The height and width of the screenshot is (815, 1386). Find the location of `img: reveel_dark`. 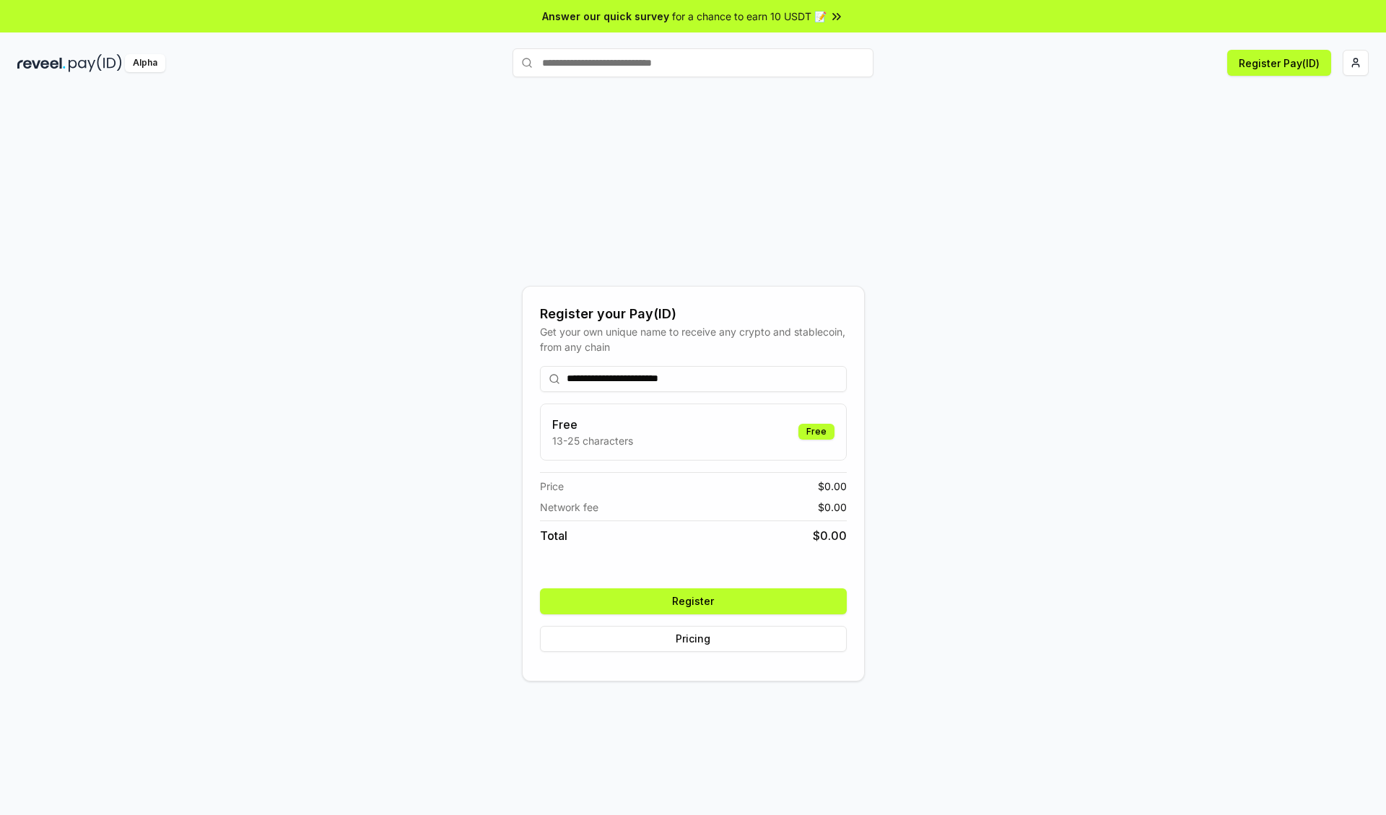

img: reveel_dark is located at coordinates (41, 63).